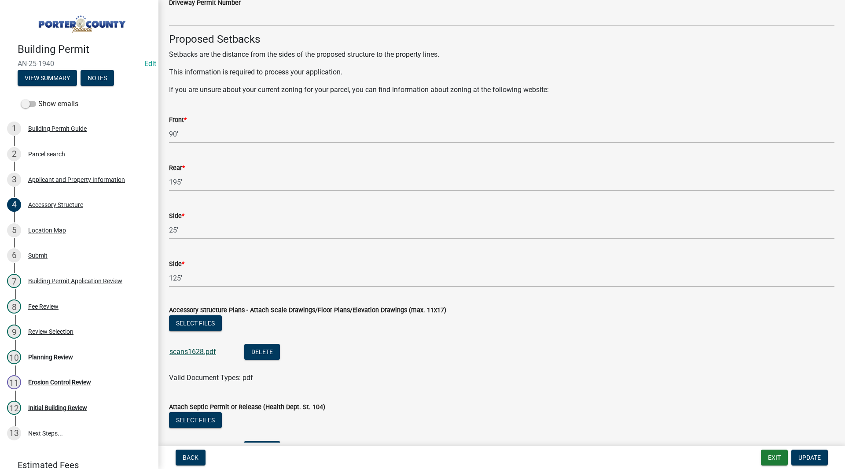 The image size is (845, 469). Describe the element at coordinates (502, 39) in the screenshot. I see `h4: Proposed Setbacks` at that location.